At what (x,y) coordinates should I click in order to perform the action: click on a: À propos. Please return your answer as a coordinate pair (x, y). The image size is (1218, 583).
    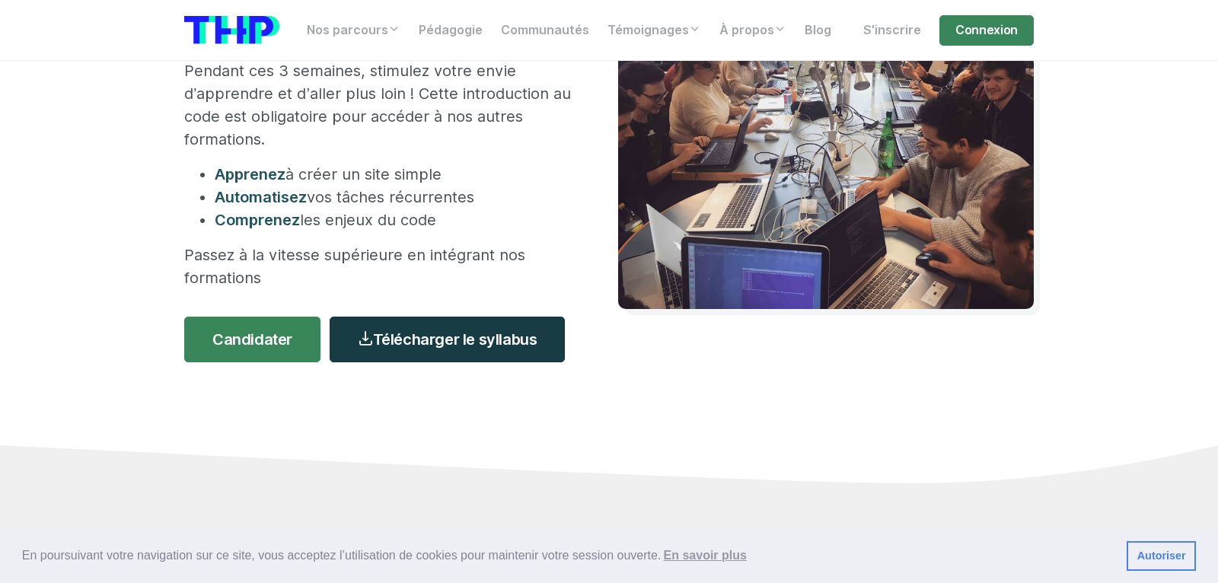
    Looking at the image, I should click on (753, 30).